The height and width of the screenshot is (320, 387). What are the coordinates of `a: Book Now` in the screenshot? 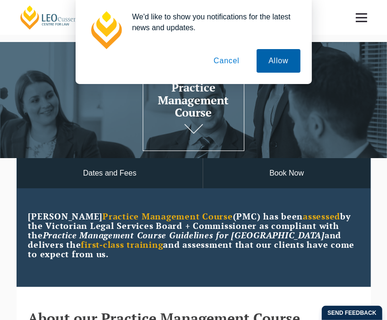 It's located at (286, 173).